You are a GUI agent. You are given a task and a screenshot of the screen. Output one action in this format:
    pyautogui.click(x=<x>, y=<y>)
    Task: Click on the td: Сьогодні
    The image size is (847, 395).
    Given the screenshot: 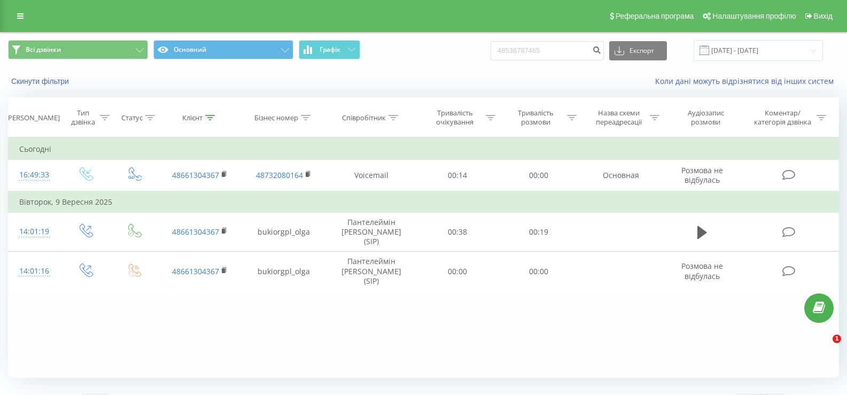 What is the action you would take?
    pyautogui.click(x=424, y=149)
    